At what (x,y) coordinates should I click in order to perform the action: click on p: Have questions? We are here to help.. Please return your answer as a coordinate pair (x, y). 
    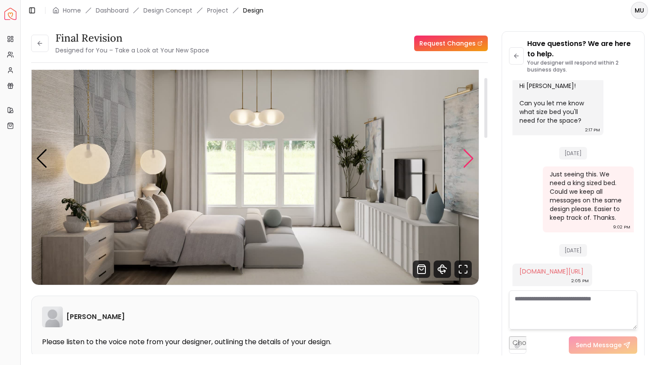
    Looking at the image, I should click on (583, 49).